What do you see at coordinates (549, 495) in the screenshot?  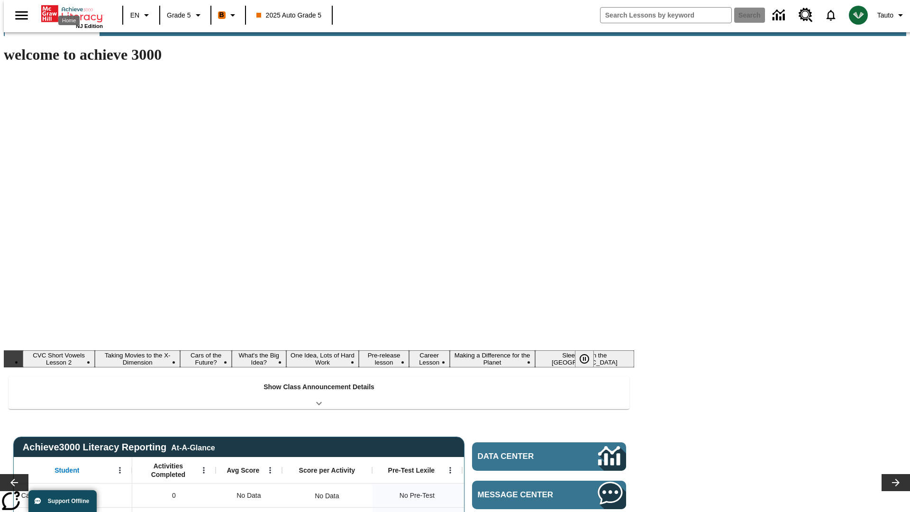 I see `a: Message Center` at bounding box center [549, 495].